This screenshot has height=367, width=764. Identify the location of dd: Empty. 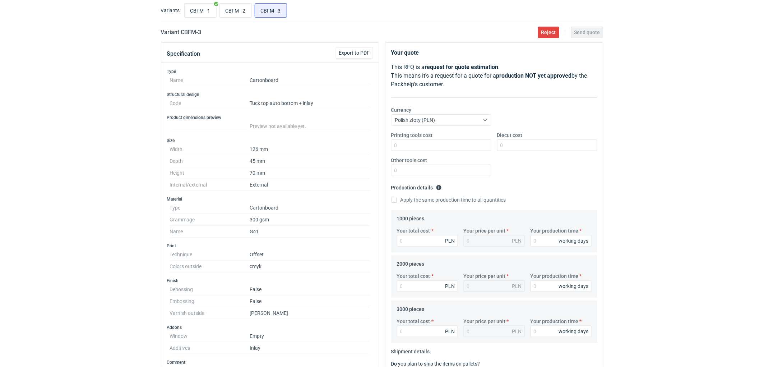
(310, 336).